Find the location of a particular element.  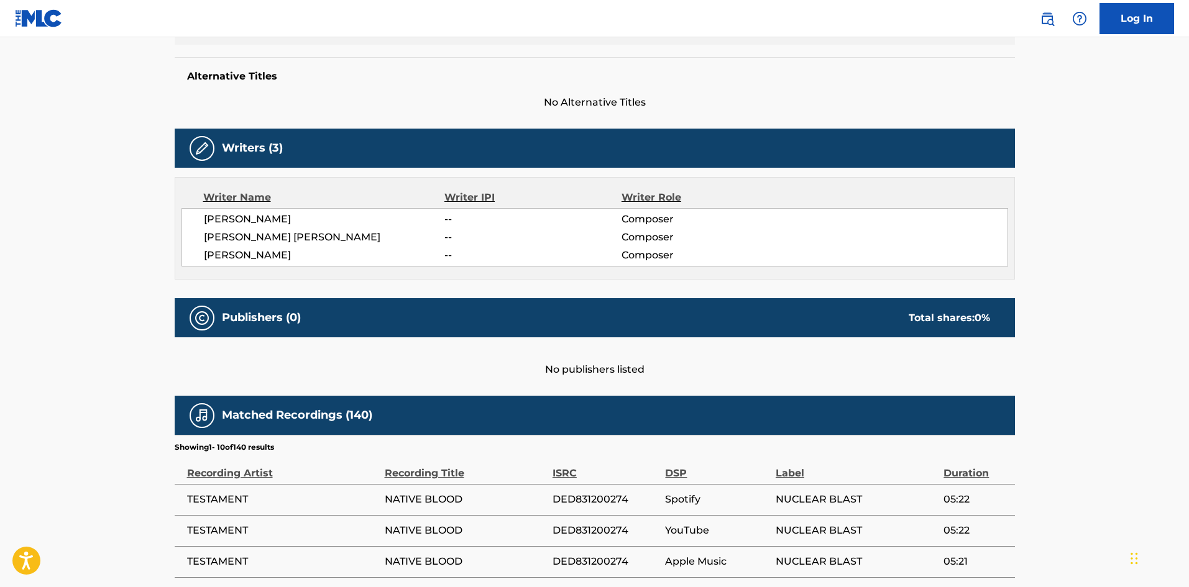

div: Label is located at coordinates (857, 467).